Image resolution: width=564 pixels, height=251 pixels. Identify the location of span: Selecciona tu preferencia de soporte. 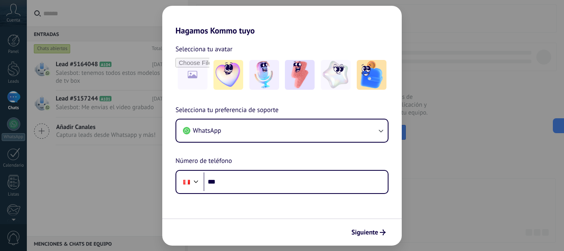
(227, 110).